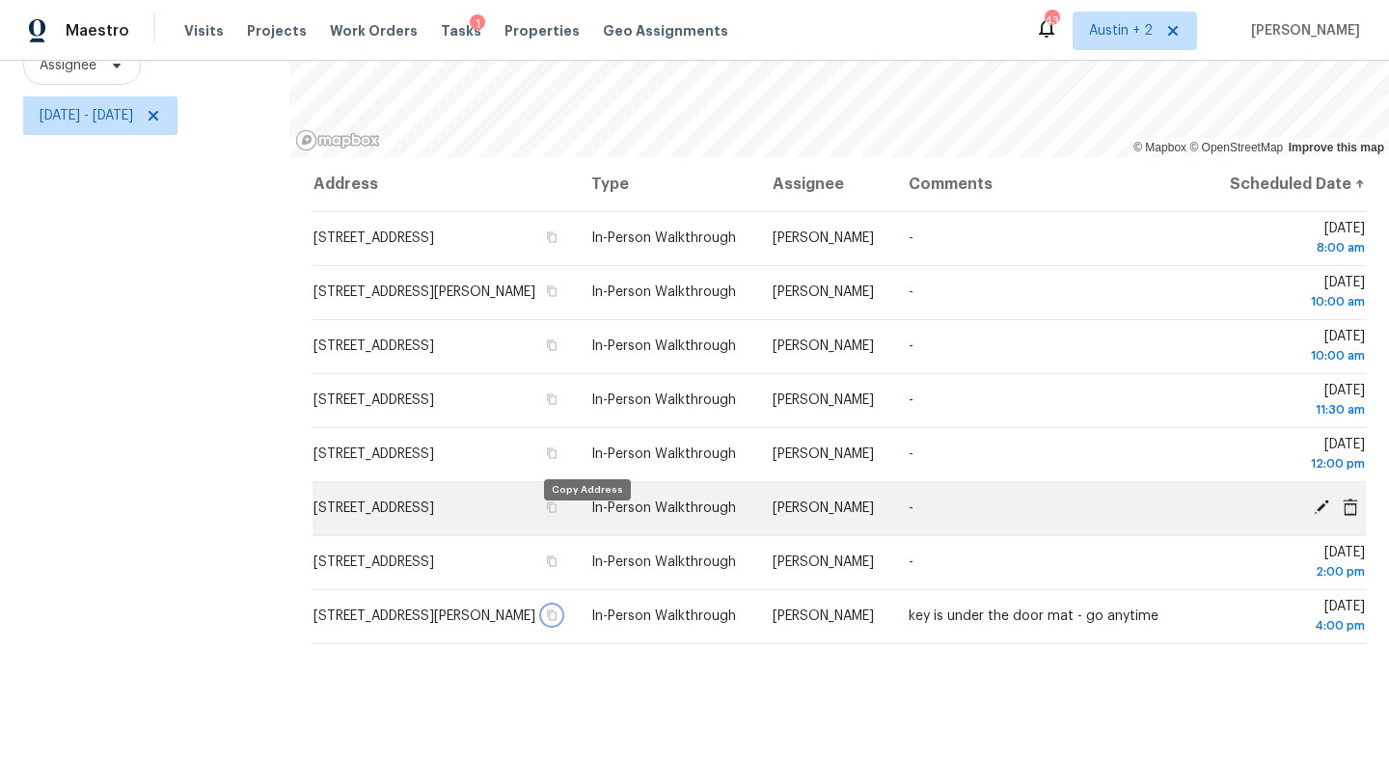 The width and height of the screenshot is (1389, 783). I want to click on span: Austin + 2, so click(1121, 31).